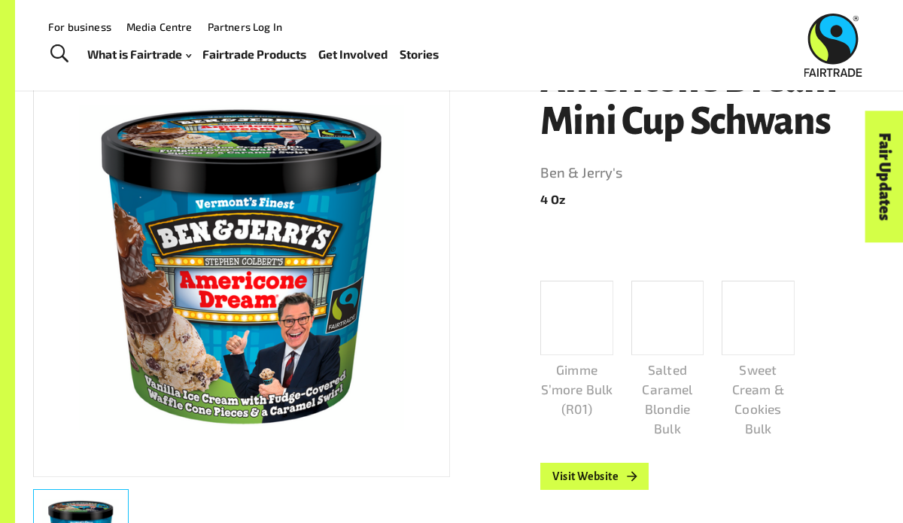  Describe the element at coordinates (353, 54) in the screenshot. I see `a: Get Involved` at that location.